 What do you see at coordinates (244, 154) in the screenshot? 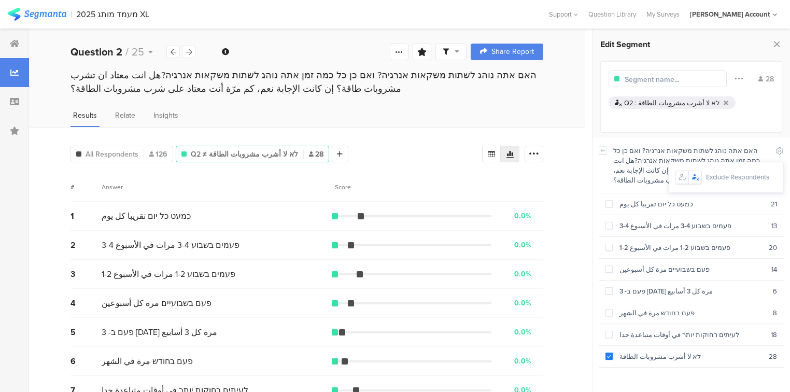
I see `span: Q2 ≠ לא لا أشرب مشروبات الطاقة` at bounding box center [244, 154].